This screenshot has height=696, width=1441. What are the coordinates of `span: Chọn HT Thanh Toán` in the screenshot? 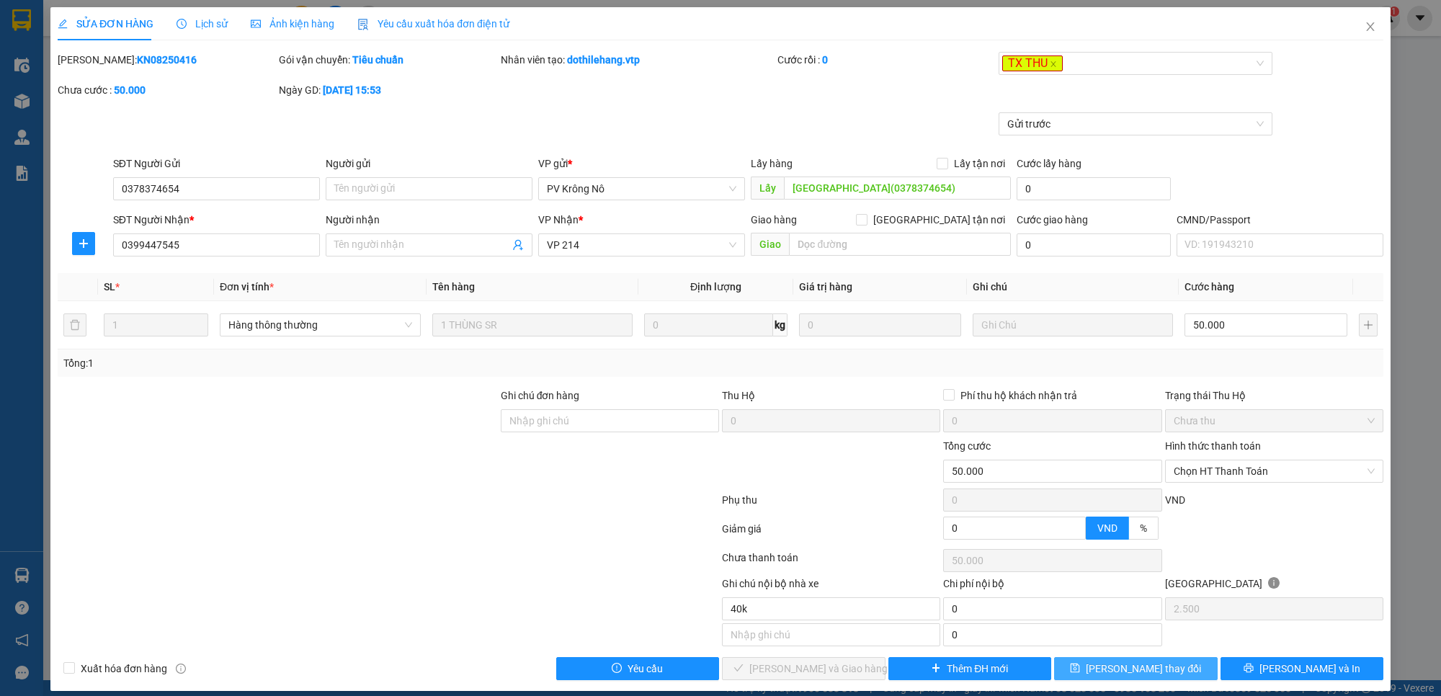 It's located at (1274, 471).